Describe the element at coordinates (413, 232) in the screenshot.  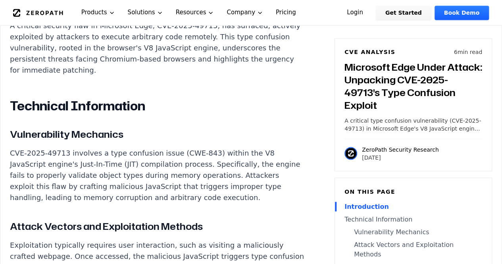
I see `a: Vulnerability Mechanics` at that location.